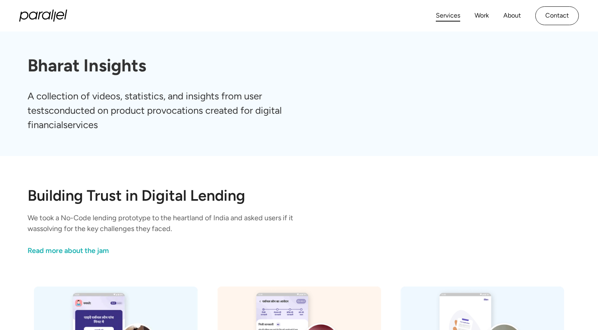  I want to click on a: About, so click(512, 16).